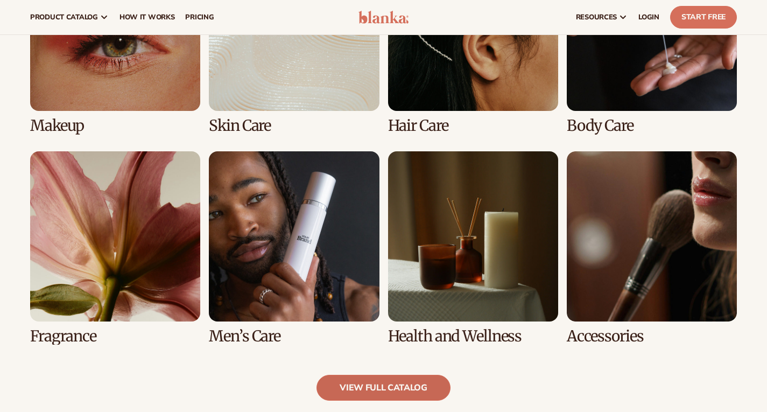 Image resolution: width=767 pixels, height=412 pixels. Describe the element at coordinates (652, 125) in the screenshot. I see `h3: Body Care` at that location.